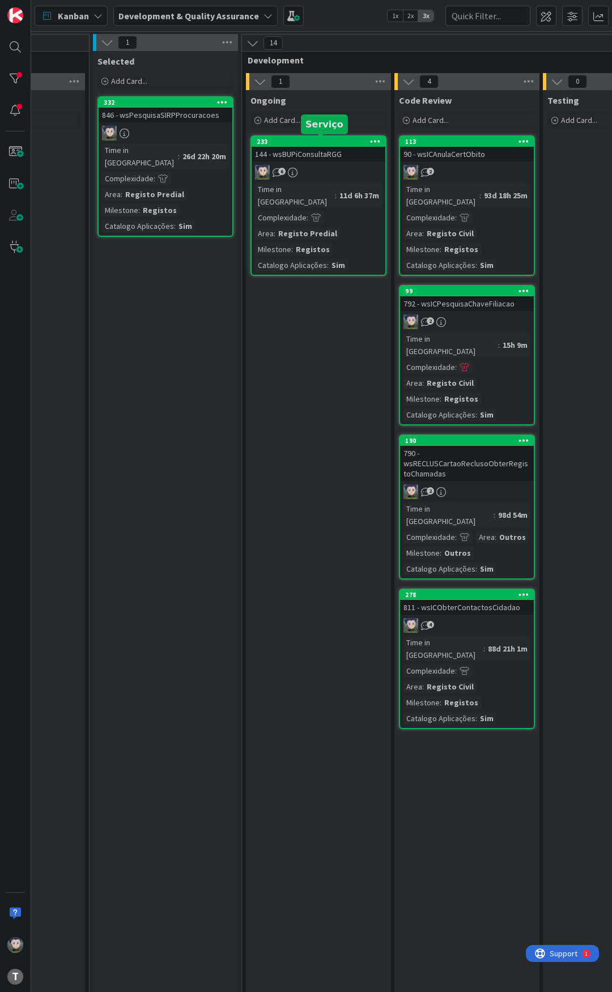  Describe the element at coordinates (37, 8) in the screenshot. I see `span: Support` at that location.